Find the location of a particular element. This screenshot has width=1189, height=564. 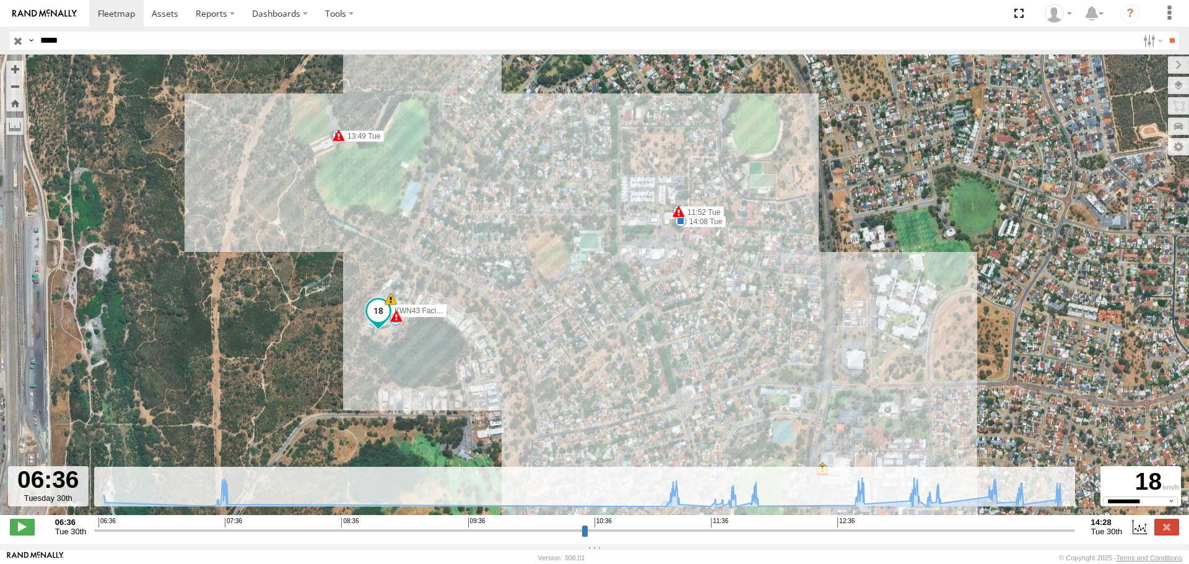

label: Search Query is located at coordinates (31, 40).